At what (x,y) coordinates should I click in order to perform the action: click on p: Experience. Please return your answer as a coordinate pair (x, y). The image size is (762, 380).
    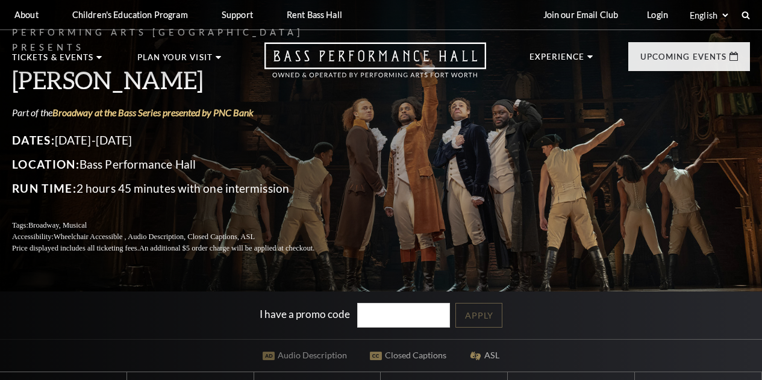
    Looking at the image, I should click on (557, 60).